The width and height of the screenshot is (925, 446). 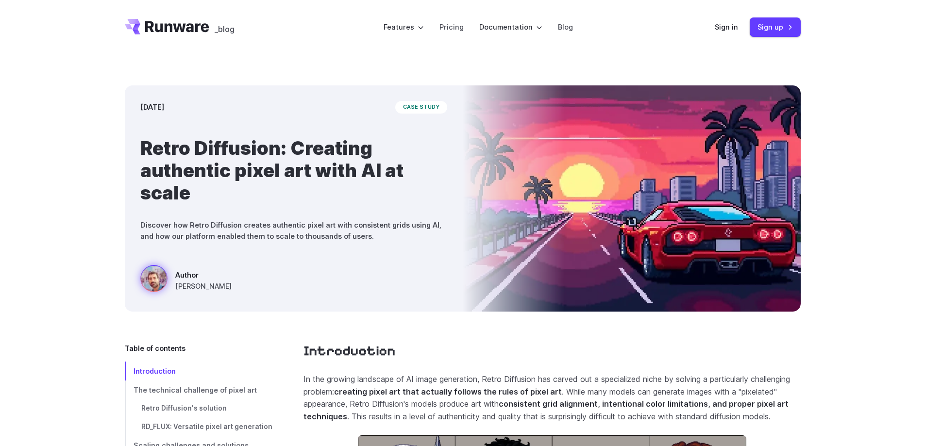 What do you see at coordinates (155, 348) in the screenshot?
I see `span: Table of contents` at bounding box center [155, 348].